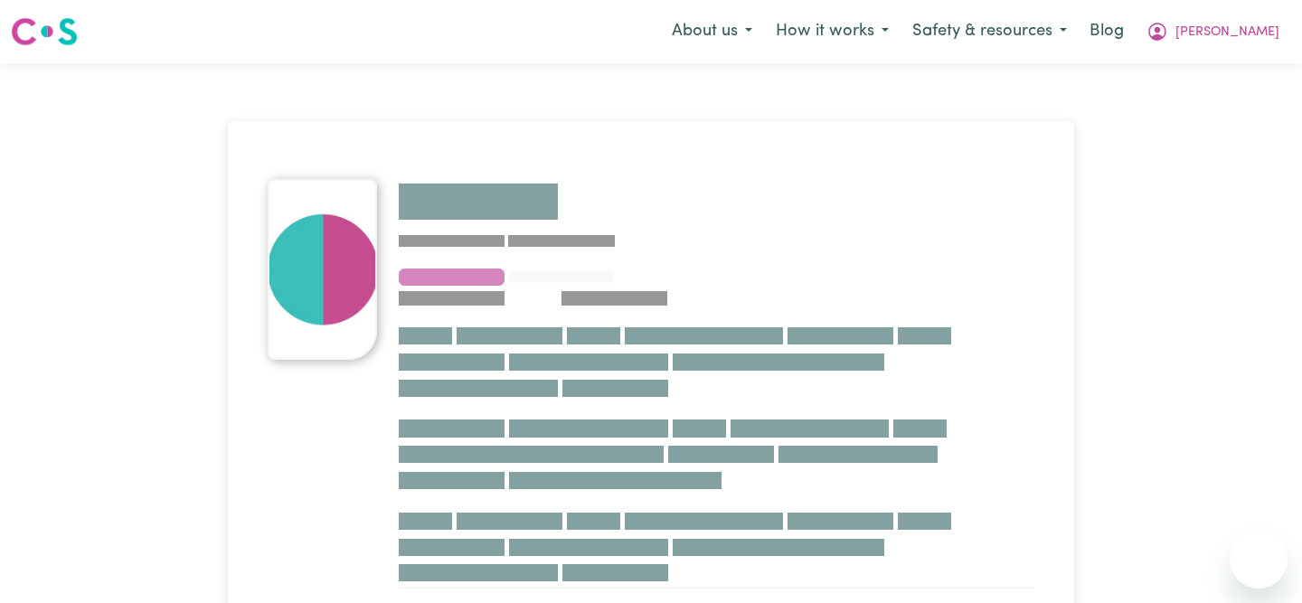 Image resolution: width=1302 pixels, height=603 pixels. What do you see at coordinates (1212, 32) in the screenshot?
I see `button: My Account` at bounding box center [1212, 32].